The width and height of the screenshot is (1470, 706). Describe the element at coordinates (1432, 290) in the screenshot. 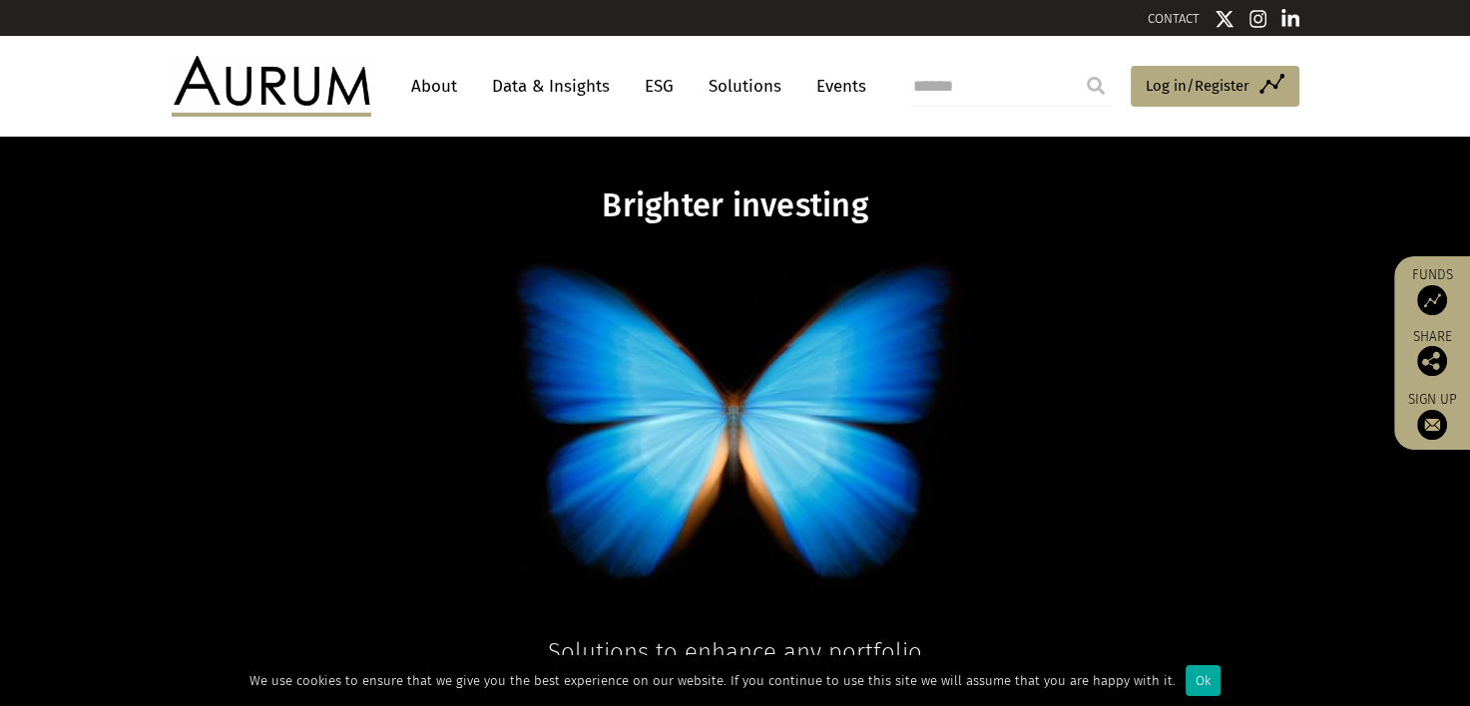

I see `a: Funds` at that location.